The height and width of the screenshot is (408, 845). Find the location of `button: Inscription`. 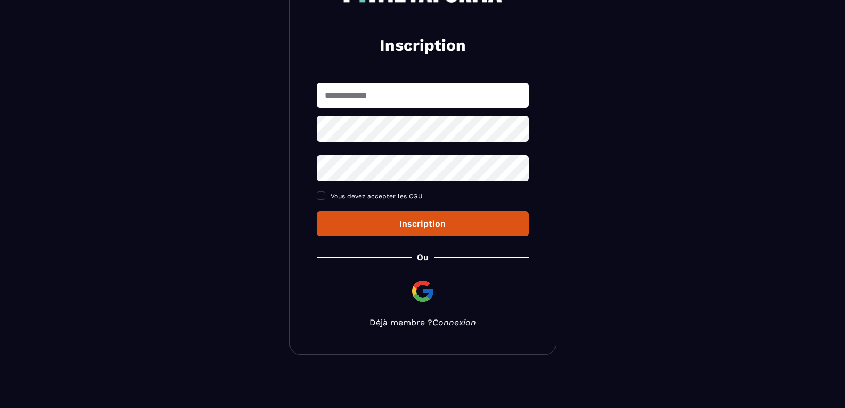

button: Inscription is located at coordinates (423, 223).